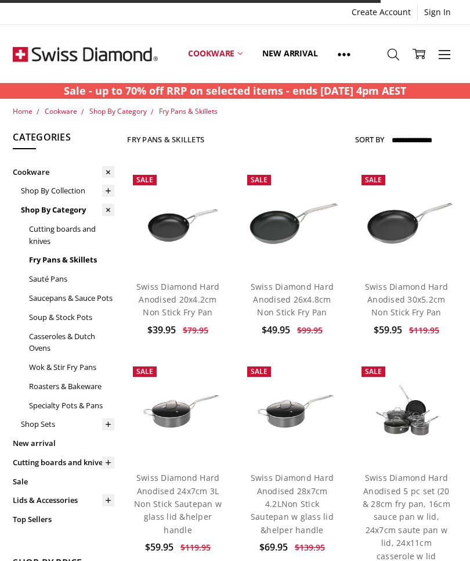 The image size is (470, 561). I want to click on span: $139.95, so click(310, 547).